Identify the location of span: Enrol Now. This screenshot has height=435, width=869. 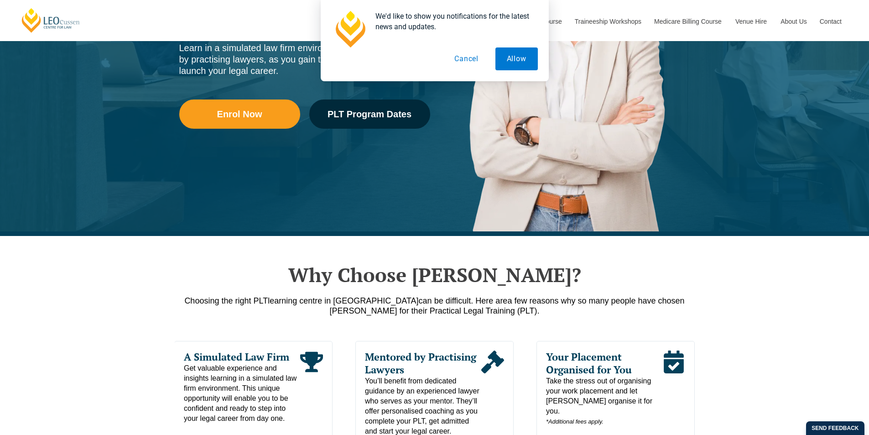
(240, 114).